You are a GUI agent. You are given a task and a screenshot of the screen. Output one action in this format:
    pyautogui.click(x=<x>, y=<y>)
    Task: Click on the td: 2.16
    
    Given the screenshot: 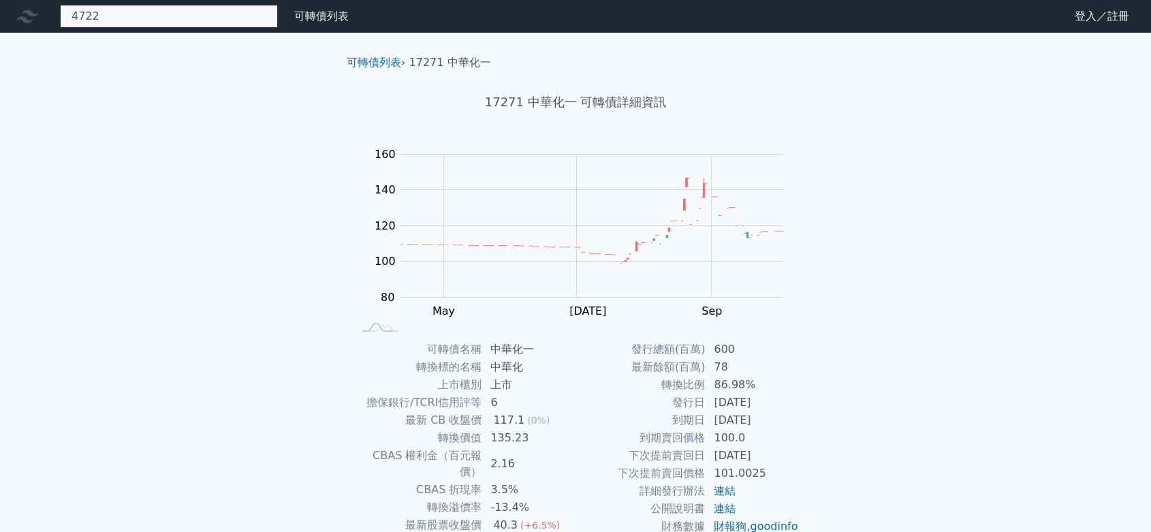 What is the action you would take?
    pyautogui.click(x=528, y=464)
    